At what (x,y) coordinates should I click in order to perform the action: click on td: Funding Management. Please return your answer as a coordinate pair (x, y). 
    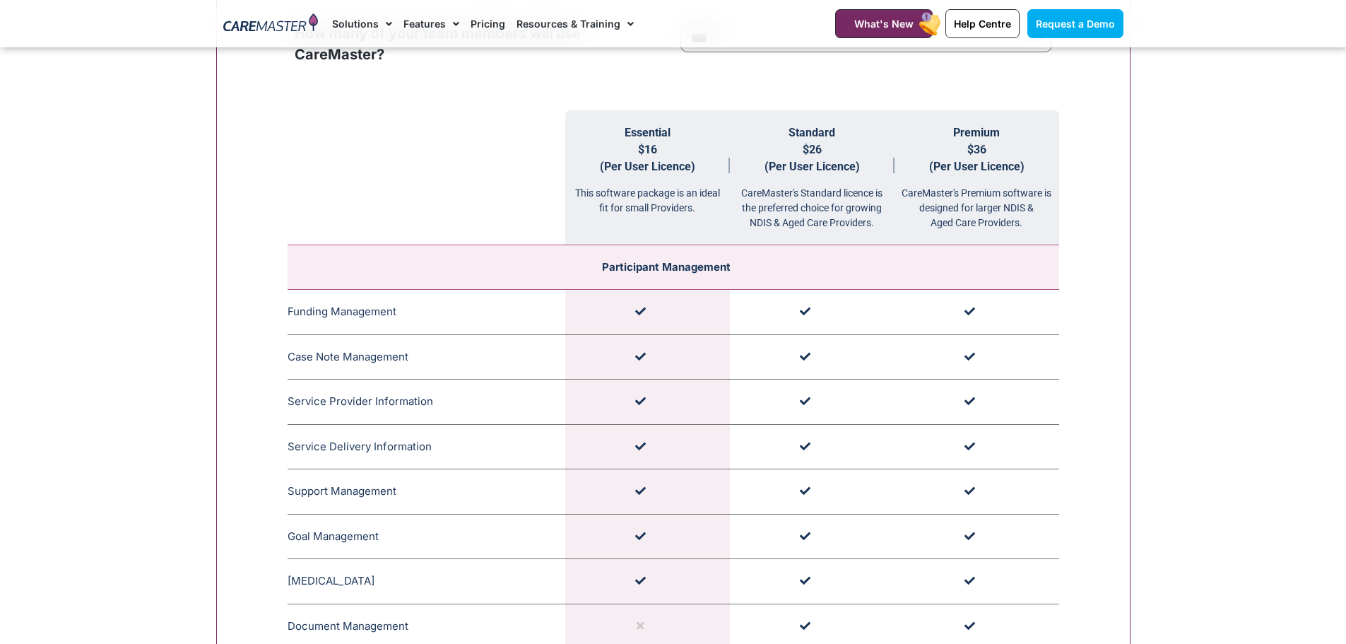
    Looking at the image, I should click on (426, 312).